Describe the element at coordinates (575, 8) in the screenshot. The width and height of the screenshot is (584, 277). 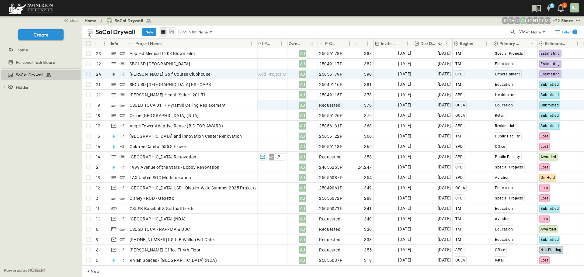
I see `button: AJ` at that location.